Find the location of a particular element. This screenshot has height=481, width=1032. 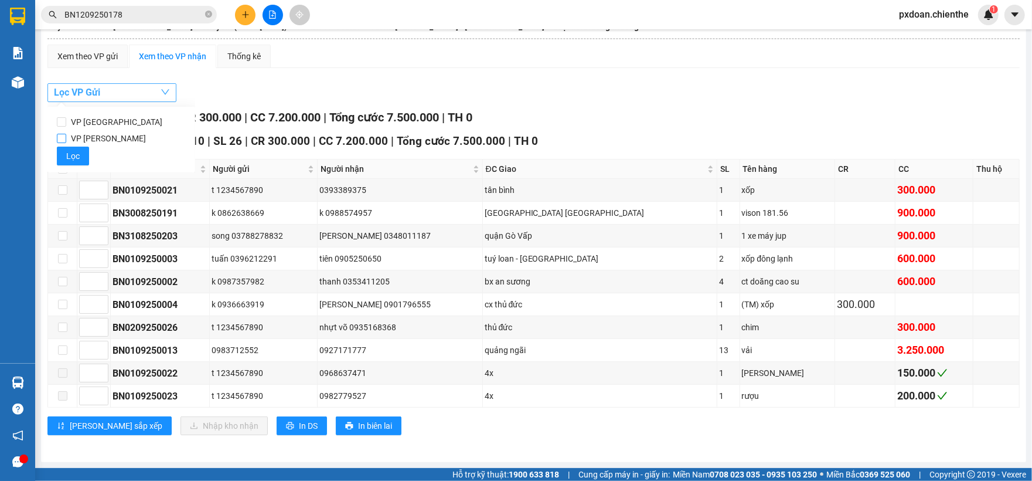

span: Cung cấp máy in - giấy in: is located at coordinates (624, 474).